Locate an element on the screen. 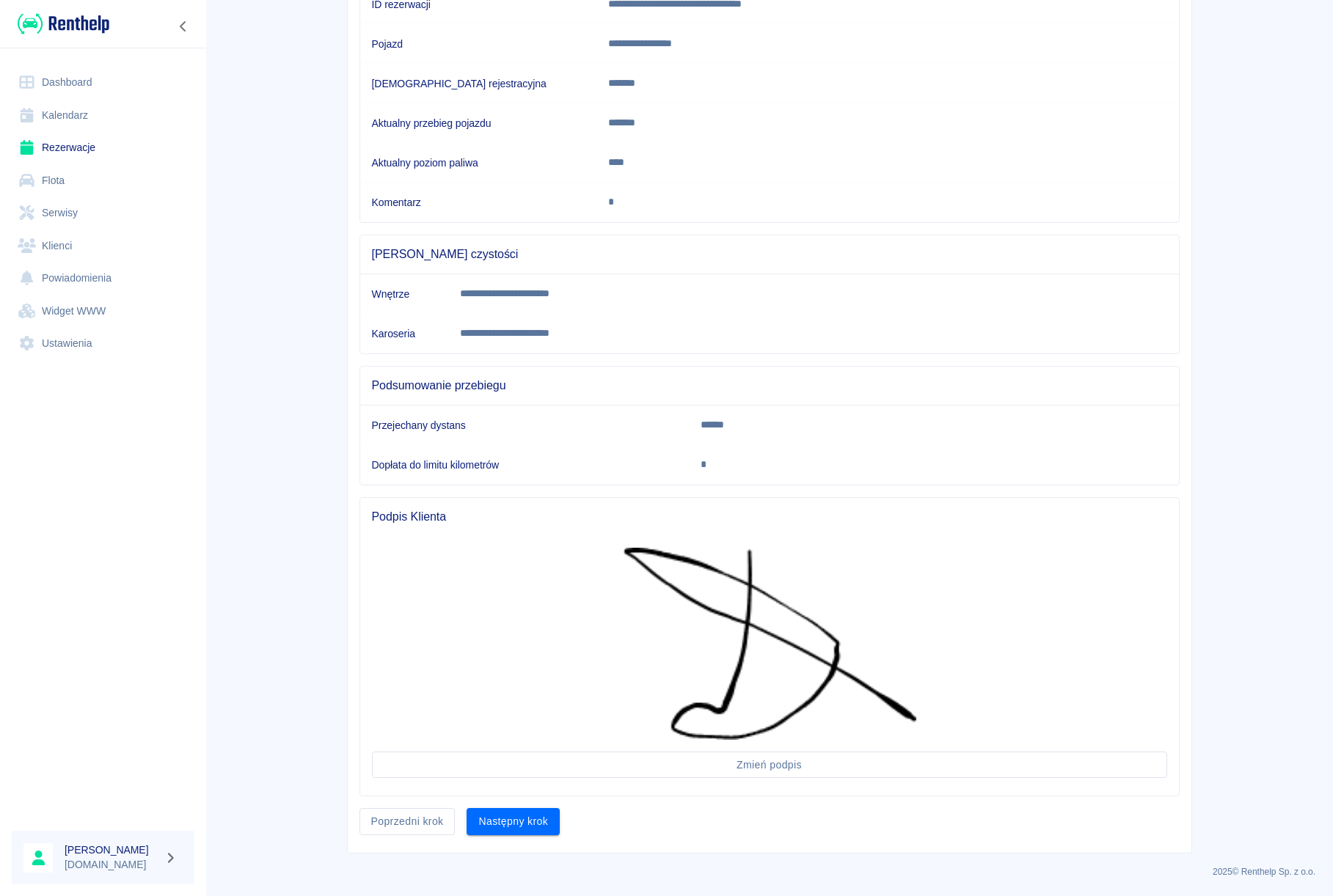 The height and width of the screenshot is (896, 1333). img: Renthelp logo is located at coordinates (63, 24).